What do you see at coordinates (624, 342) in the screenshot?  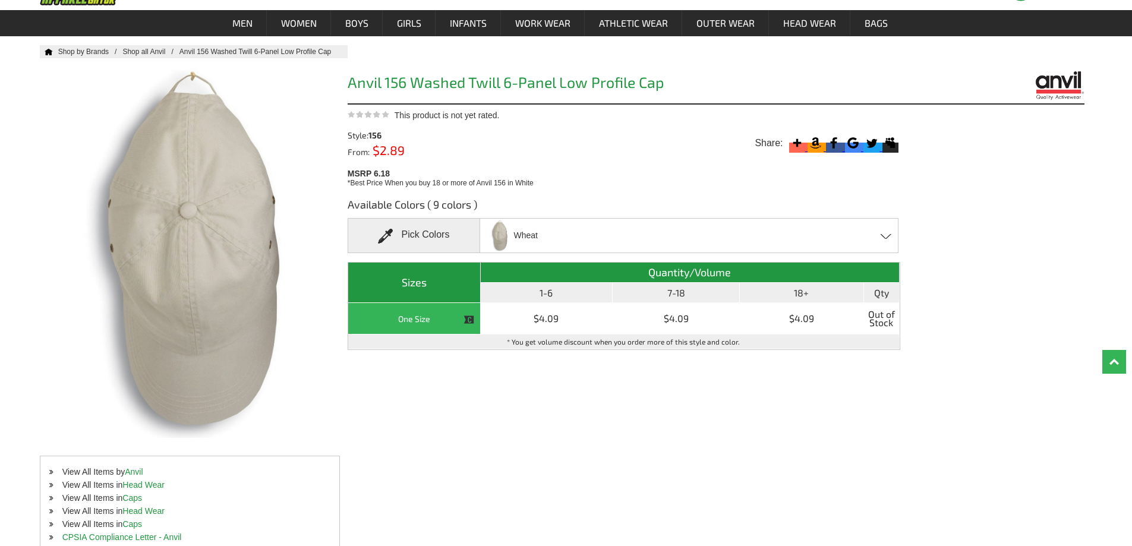 I see `td: * You get volume discount when you order more of this style and color.` at bounding box center [624, 342].